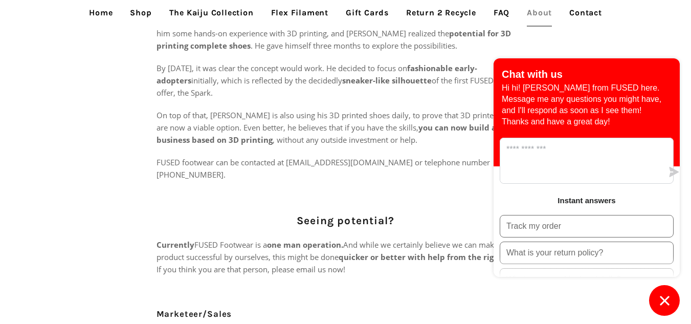  What do you see at coordinates (305, 244) in the screenshot?
I see `strong: one man operation.` at bounding box center [305, 244].